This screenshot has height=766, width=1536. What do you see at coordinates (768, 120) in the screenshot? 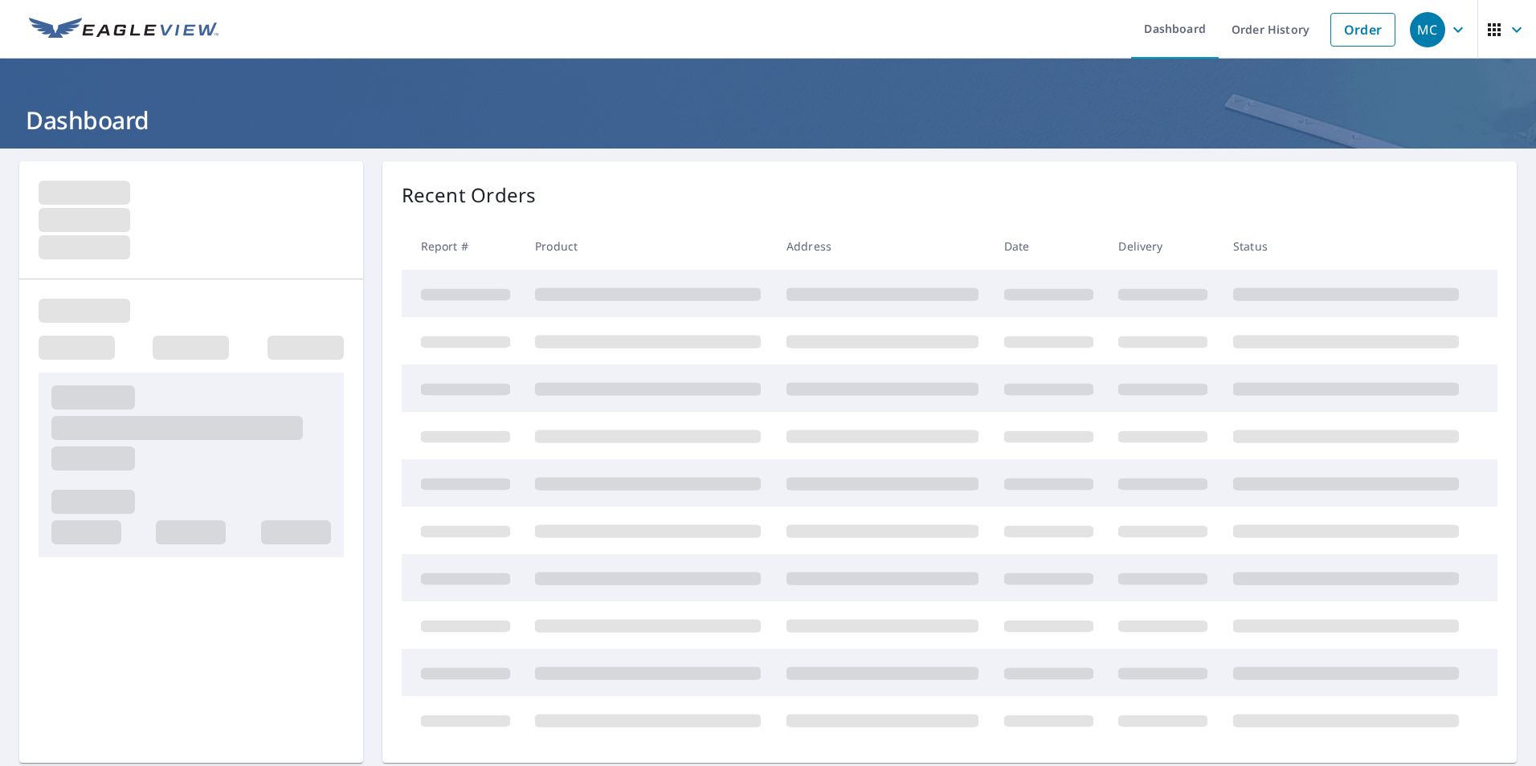
I see `h1: Dashboard` at bounding box center [768, 120].